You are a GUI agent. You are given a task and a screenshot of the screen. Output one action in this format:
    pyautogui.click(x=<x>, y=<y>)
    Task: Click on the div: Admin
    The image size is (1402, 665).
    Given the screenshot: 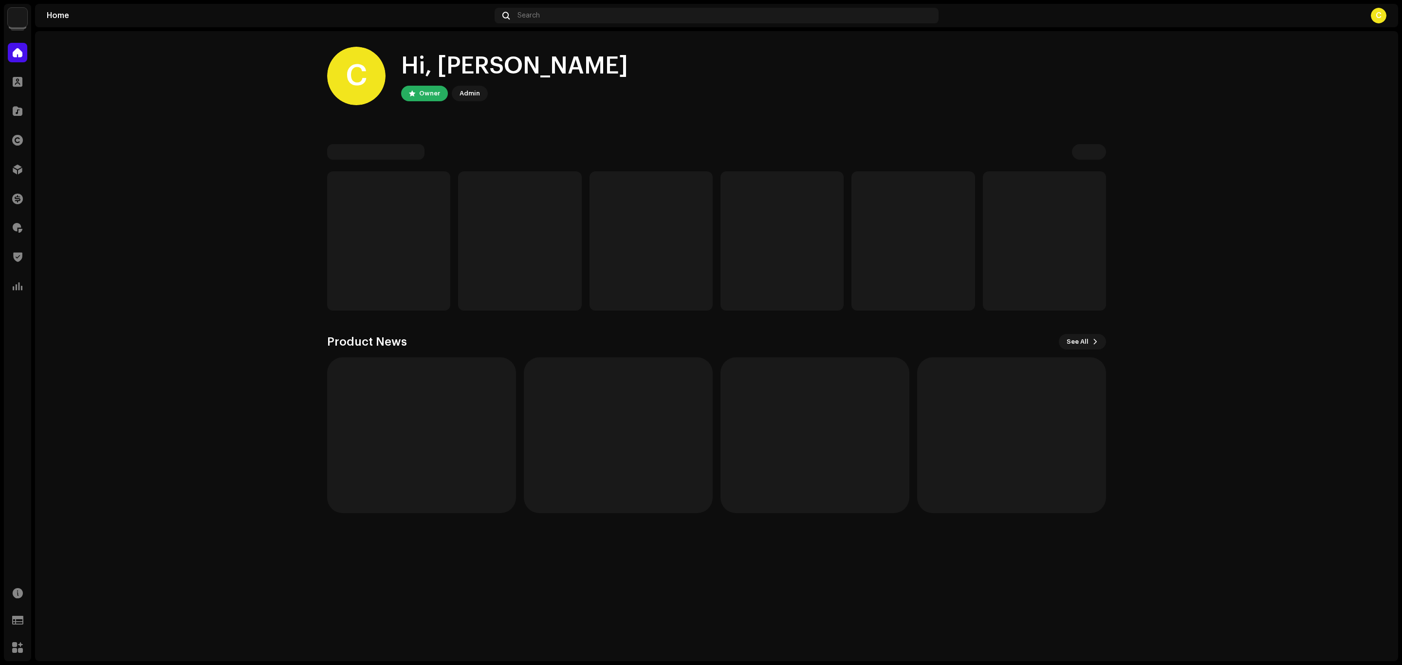 What is the action you would take?
    pyautogui.click(x=470, y=93)
    